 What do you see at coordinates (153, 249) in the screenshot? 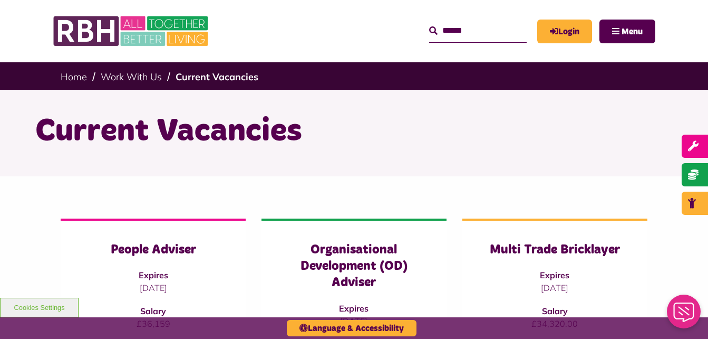
I see `h3: People Adviser` at bounding box center [153, 249].